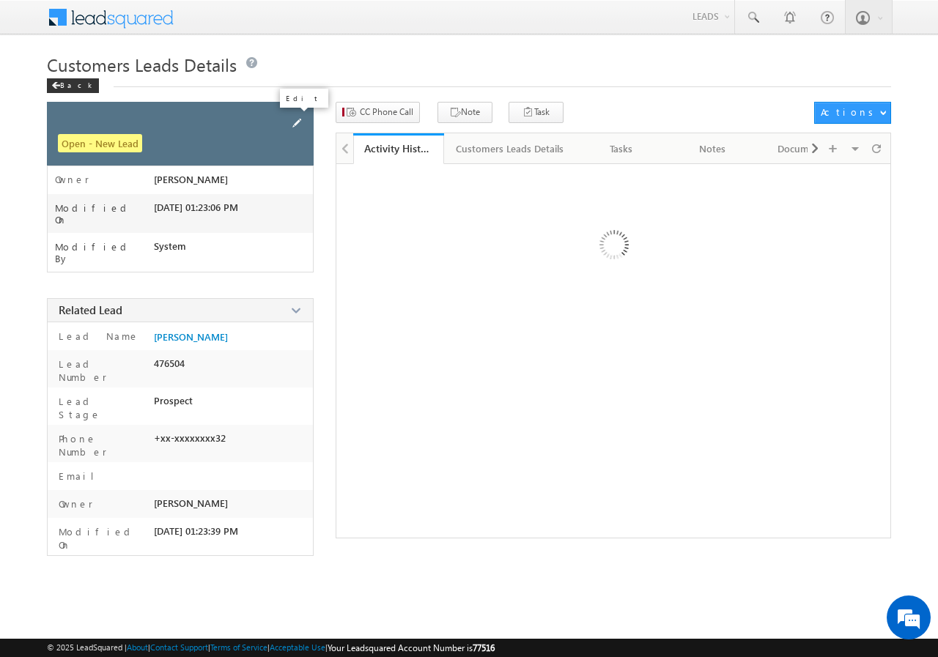 The image size is (938, 657). What do you see at coordinates (386, 112) in the screenshot?
I see `span: CC Phone Call` at bounding box center [386, 112].